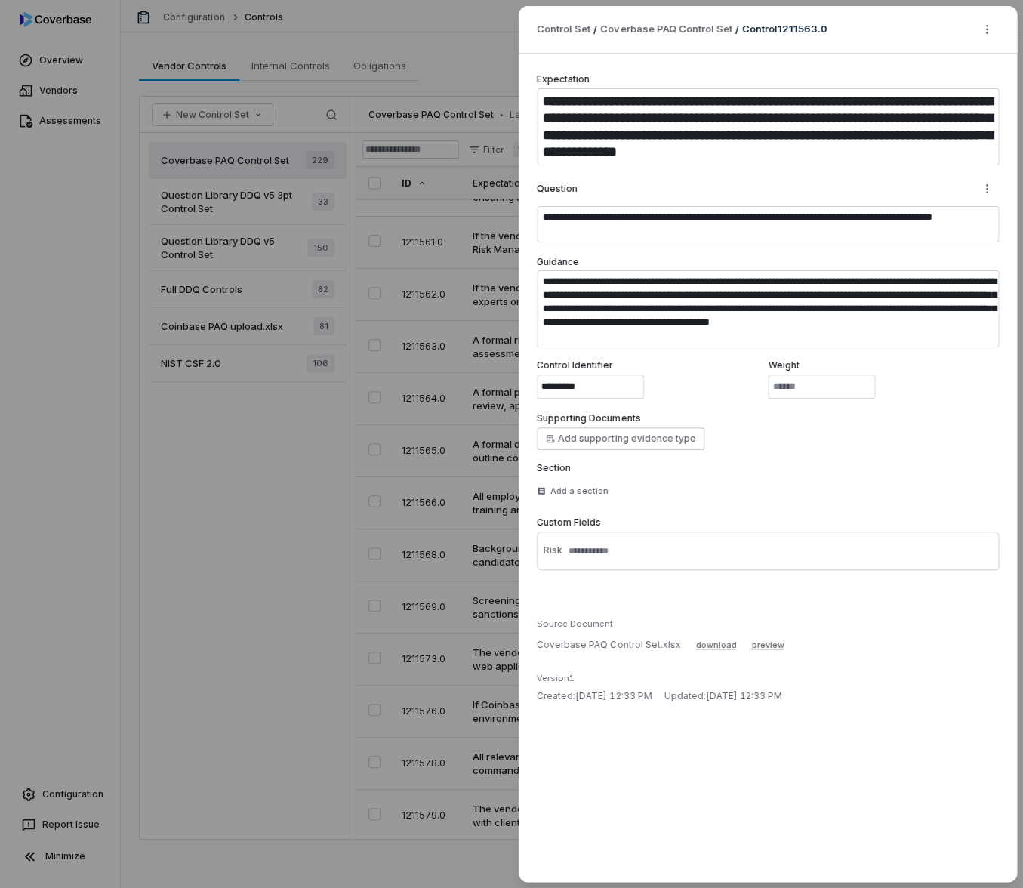 Image resolution: width=1023 pixels, height=888 pixels. Describe the element at coordinates (666, 29) in the screenshot. I see `a: Coverbase PAQ Control Set` at that location.